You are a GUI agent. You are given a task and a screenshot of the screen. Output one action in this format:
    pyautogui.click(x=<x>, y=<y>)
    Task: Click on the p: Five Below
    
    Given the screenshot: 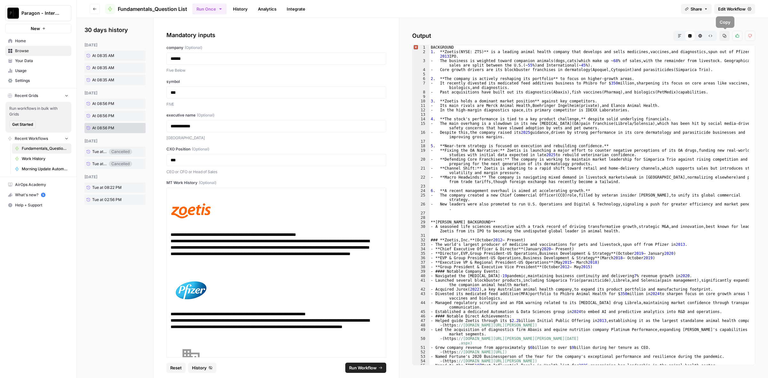 What is the action you would take?
    pyautogui.click(x=276, y=70)
    